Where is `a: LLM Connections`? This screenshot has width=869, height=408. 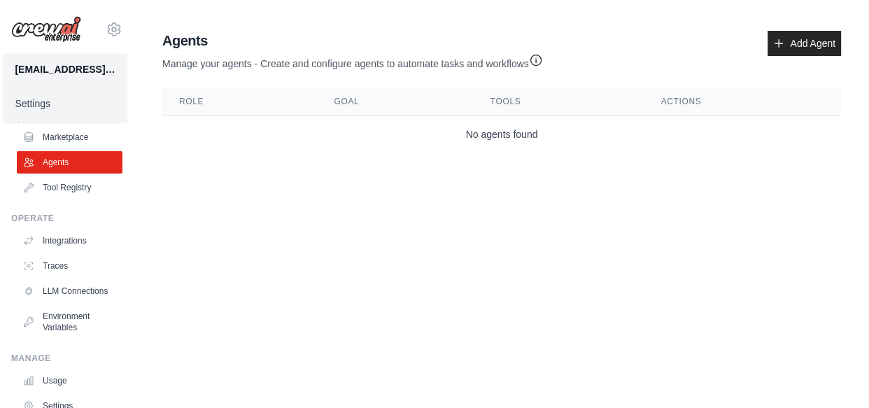 a: LLM Connections is located at coordinates (69, 291).